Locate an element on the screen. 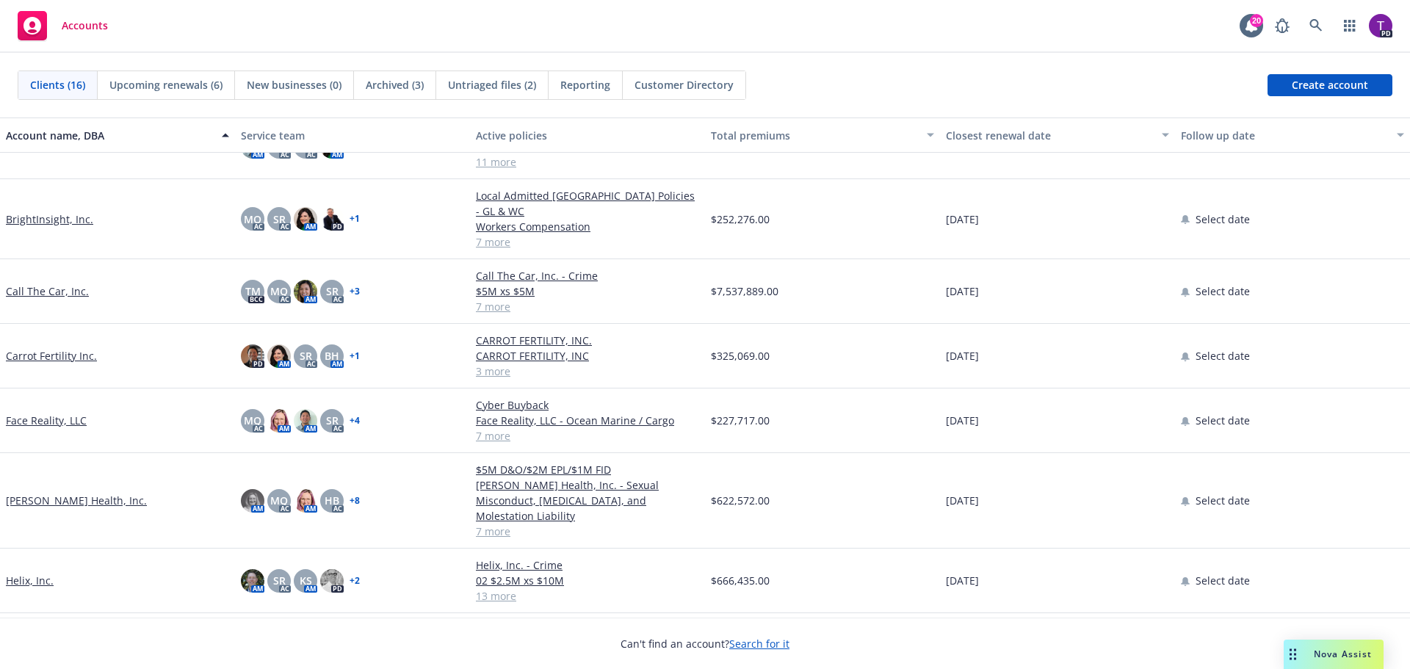  button: Closest renewal date is located at coordinates (1058, 135).